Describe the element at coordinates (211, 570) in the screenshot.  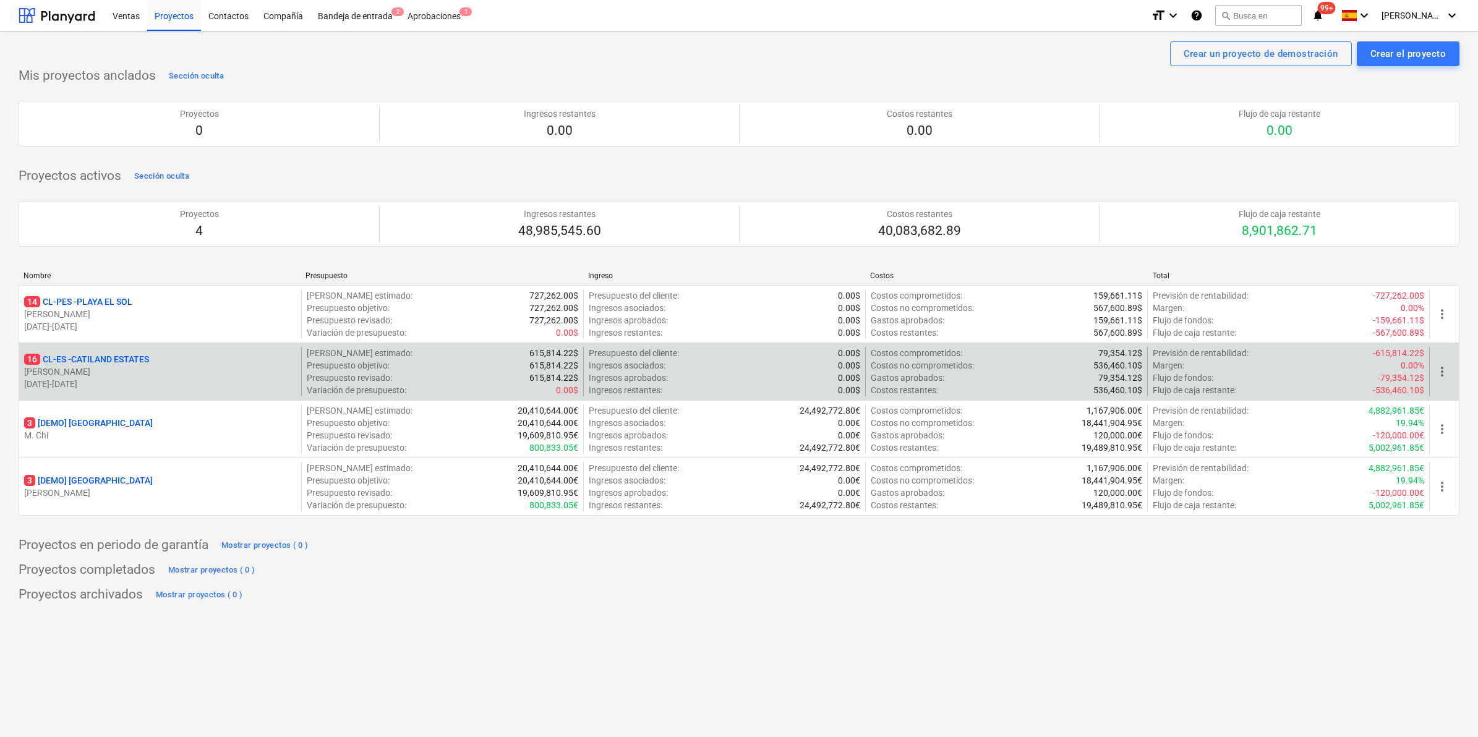
I see `button: Mostrar proyectos ( 0 )` at that location.